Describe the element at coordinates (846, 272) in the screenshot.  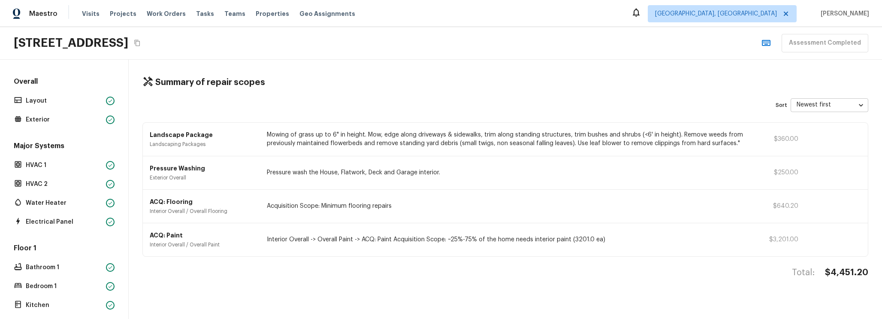
I see `h4: $4,451.20` at that location.